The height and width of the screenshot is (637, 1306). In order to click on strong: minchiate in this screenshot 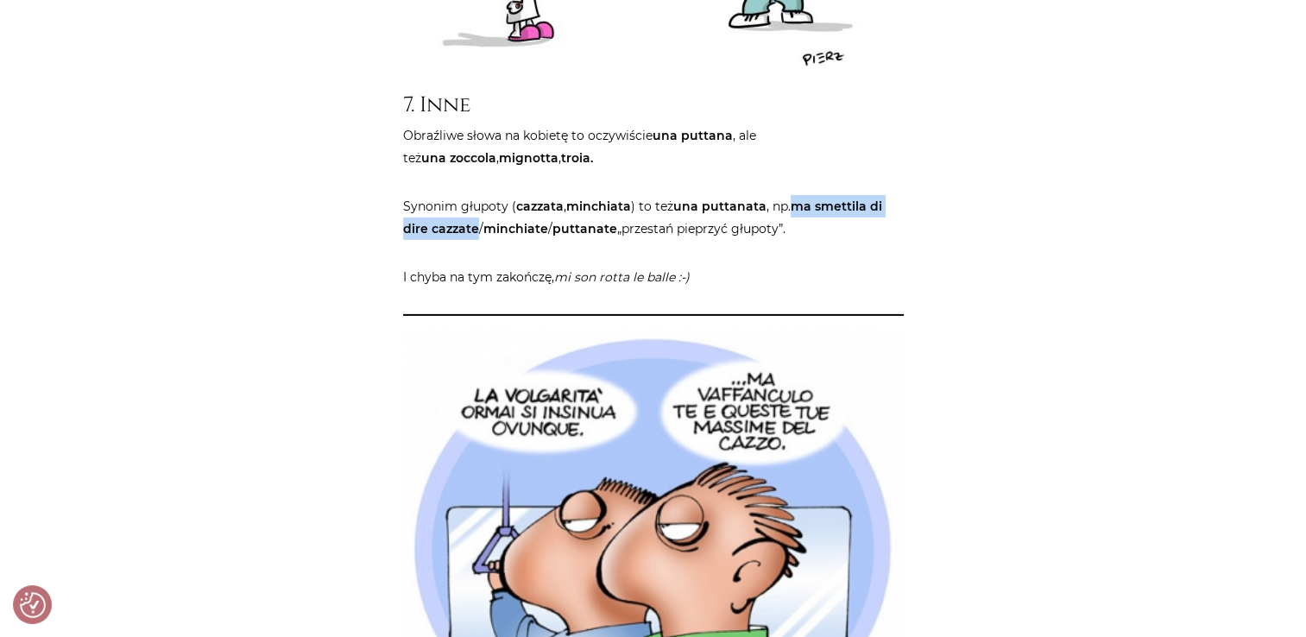, I will do `click(515, 229)`.